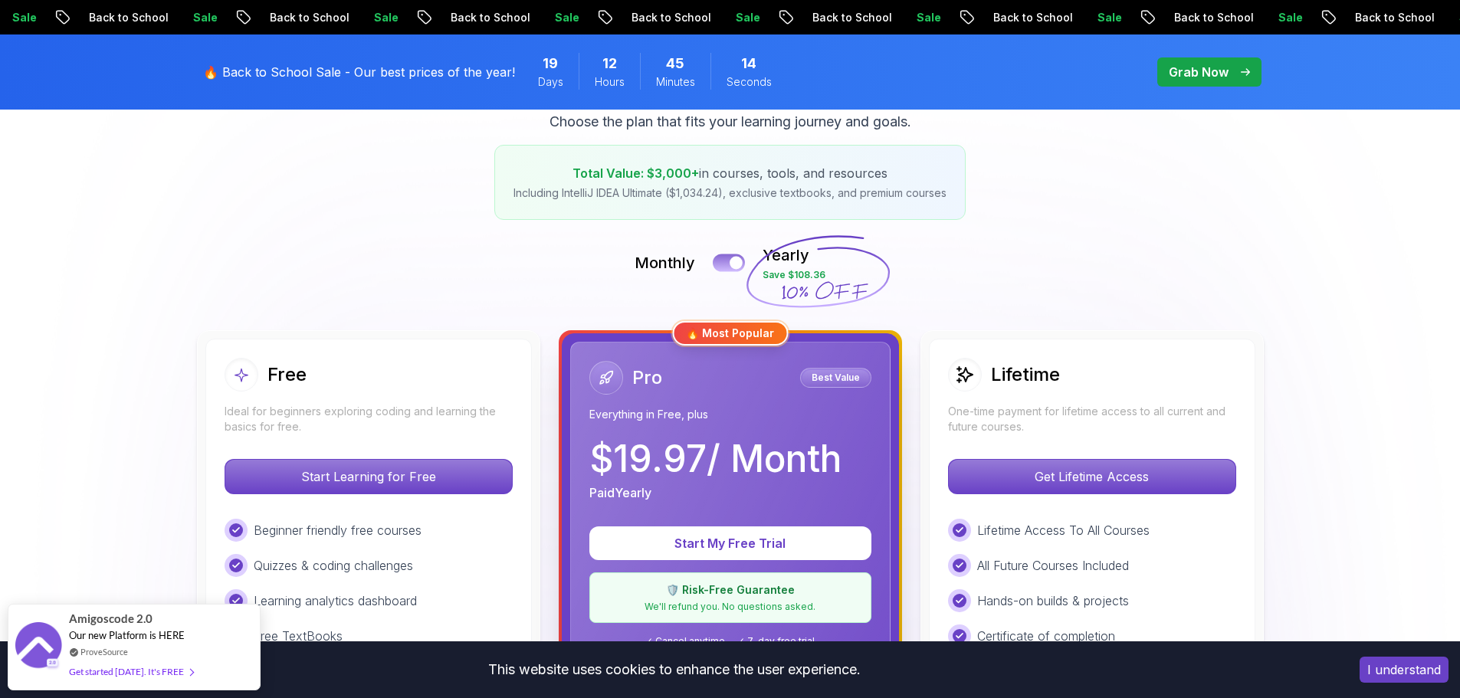 The image size is (1460, 698). I want to click on span: Our new Platform is HERE, so click(126, 636).